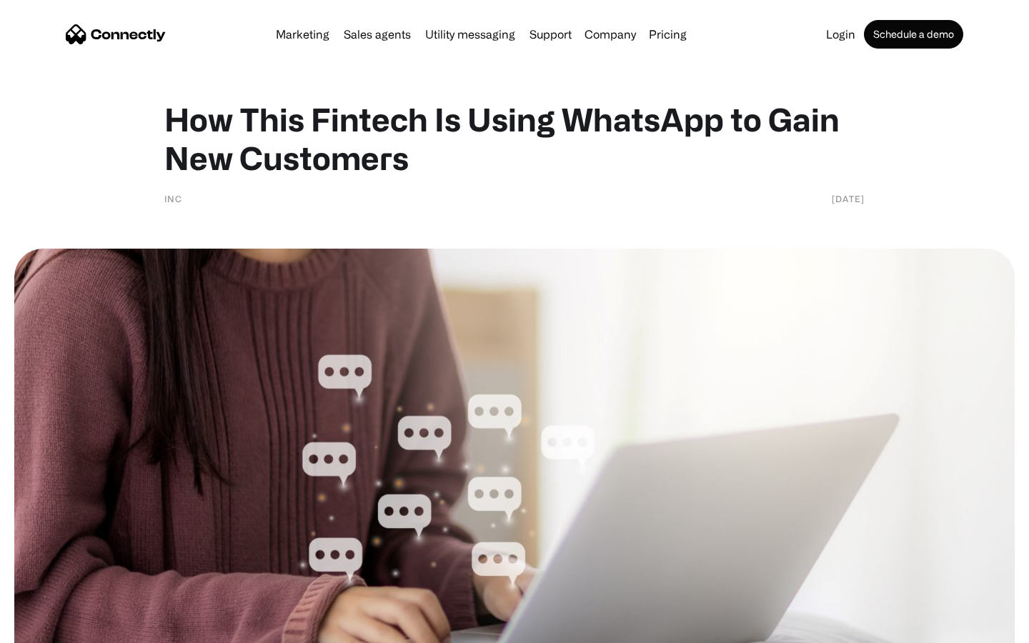 This screenshot has height=643, width=1029. I want to click on aside: Language selected: English, so click(50, 628).